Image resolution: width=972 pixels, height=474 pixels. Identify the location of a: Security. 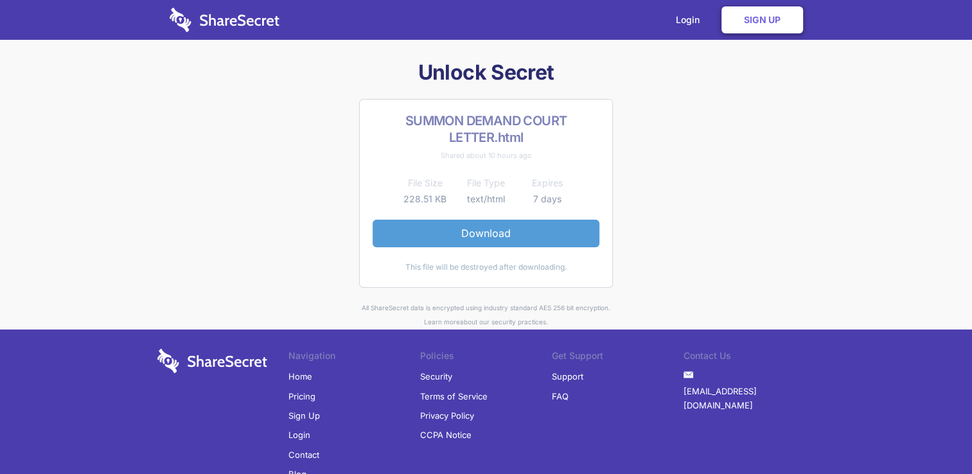
(436, 376).